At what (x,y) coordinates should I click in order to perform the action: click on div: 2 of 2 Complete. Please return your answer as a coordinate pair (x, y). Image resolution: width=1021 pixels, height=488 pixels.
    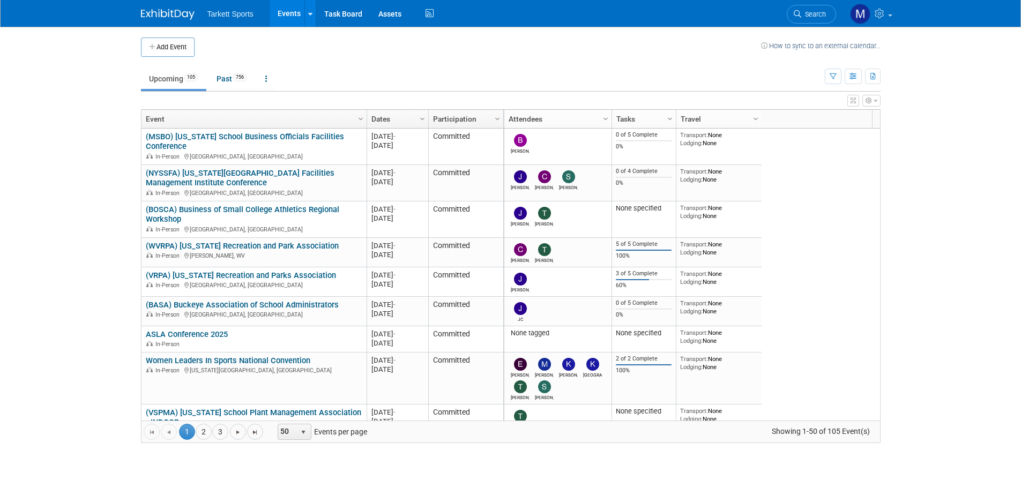
    Looking at the image, I should click on (644, 359).